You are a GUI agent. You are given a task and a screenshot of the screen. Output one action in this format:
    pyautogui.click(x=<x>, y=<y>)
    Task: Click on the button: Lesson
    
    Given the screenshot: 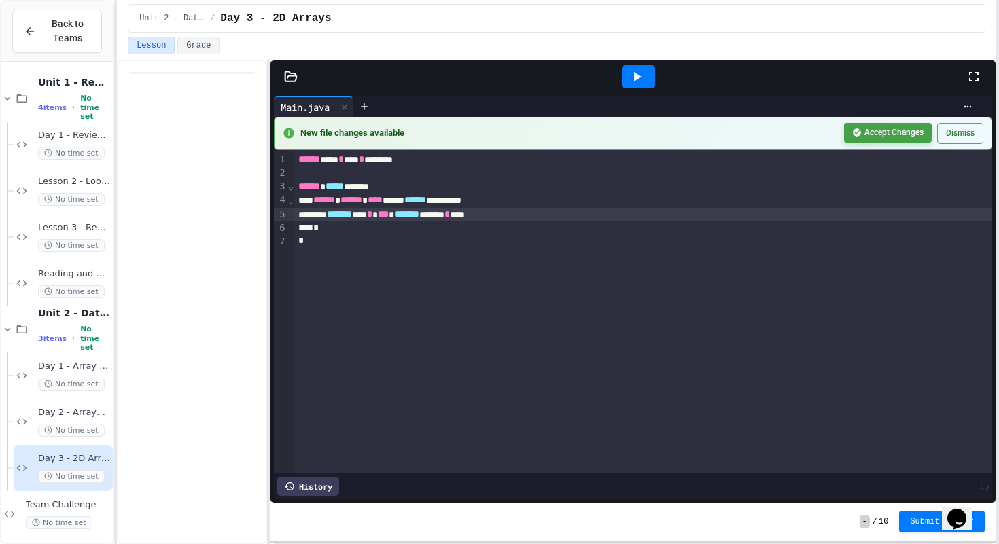 What is the action you would take?
    pyautogui.click(x=151, y=46)
    